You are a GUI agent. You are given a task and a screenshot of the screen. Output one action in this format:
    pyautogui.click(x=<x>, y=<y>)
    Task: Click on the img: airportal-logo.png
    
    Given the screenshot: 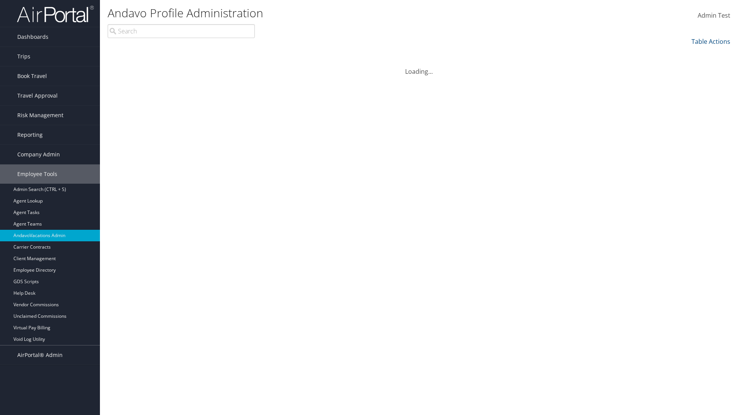 What is the action you would take?
    pyautogui.click(x=55, y=14)
    